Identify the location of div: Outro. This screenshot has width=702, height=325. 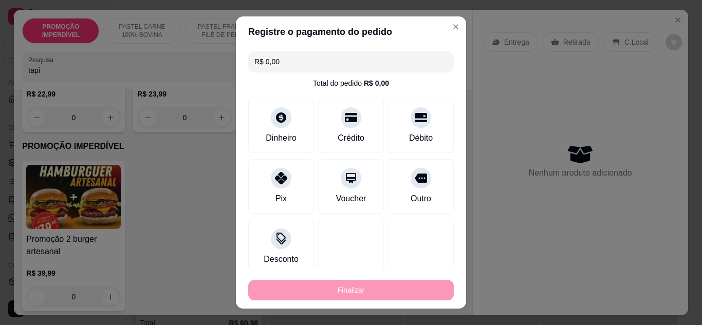
(421, 199).